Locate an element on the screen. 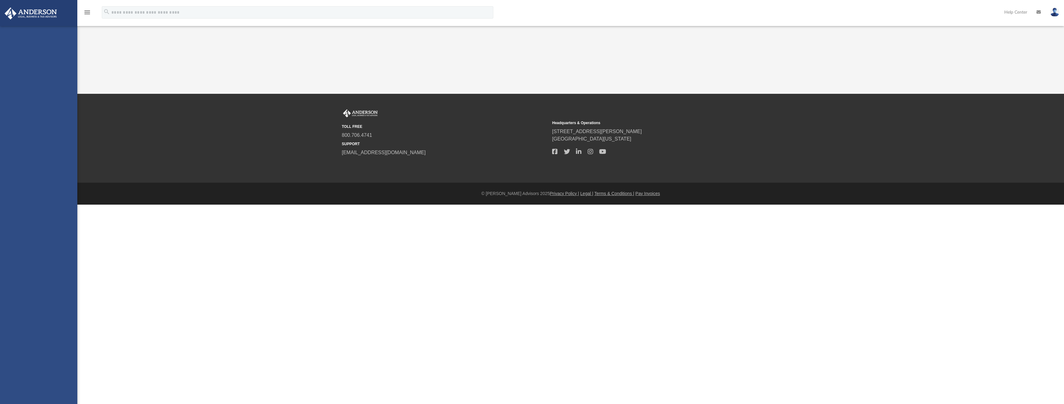 This screenshot has width=1064, height=404. a: Terms & Conditions | is located at coordinates (614, 193).